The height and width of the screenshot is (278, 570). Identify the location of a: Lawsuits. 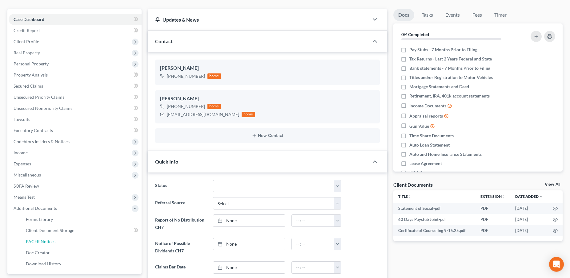
(75, 119).